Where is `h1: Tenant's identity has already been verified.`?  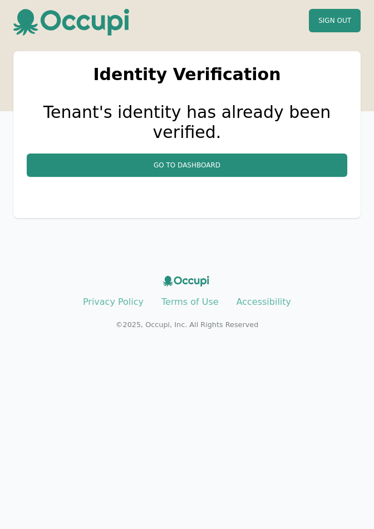
h1: Tenant's identity has already been verified. is located at coordinates (187, 122).